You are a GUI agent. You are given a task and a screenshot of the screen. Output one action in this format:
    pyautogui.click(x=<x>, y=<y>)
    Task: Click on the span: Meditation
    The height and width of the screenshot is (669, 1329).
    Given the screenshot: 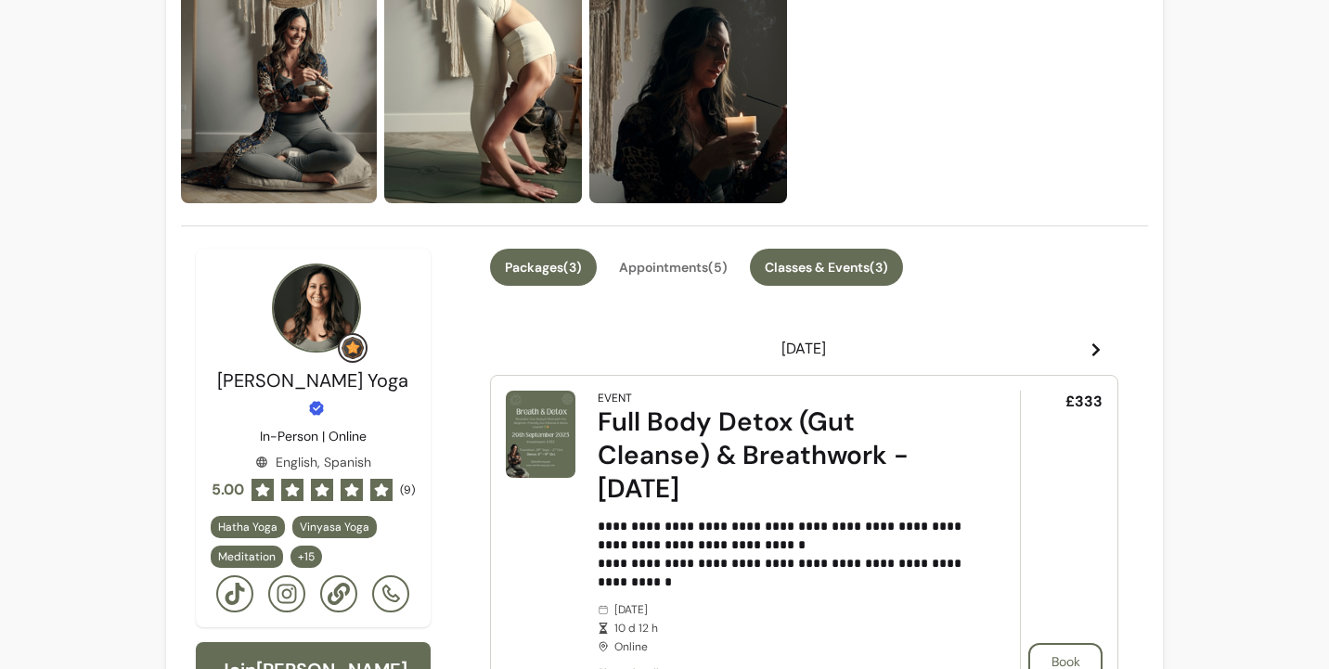 What is the action you would take?
    pyautogui.click(x=247, y=557)
    